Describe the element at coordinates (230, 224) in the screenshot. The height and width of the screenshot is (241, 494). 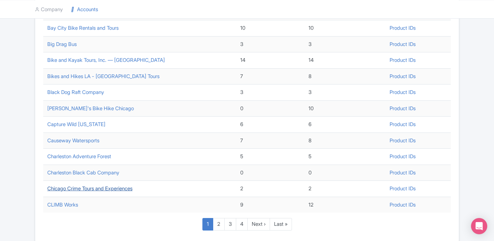
I see `a: 3` at that location.